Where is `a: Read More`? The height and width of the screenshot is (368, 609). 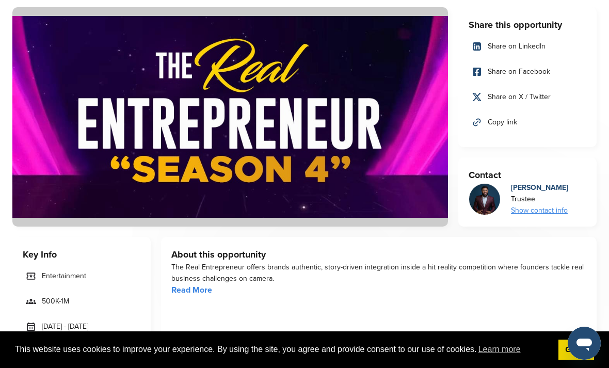 a: Read More is located at coordinates (191, 290).